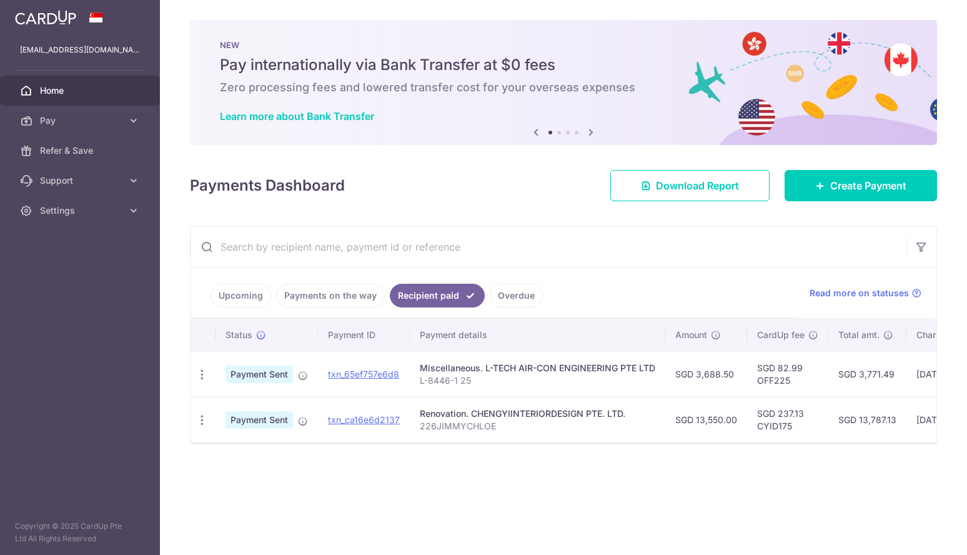 Image resolution: width=967 pixels, height=555 pixels. What do you see at coordinates (81, 181) in the screenshot?
I see `span: Support` at bounding box center [81, 181].